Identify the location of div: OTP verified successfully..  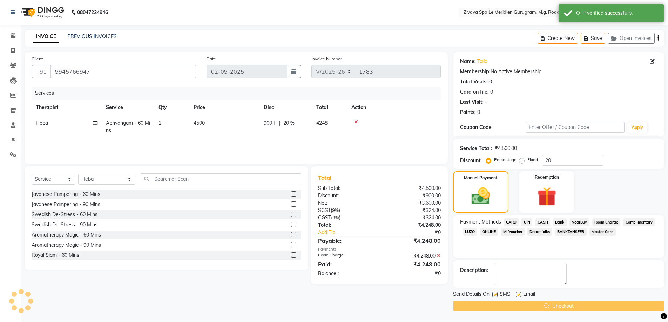
(617, 13).